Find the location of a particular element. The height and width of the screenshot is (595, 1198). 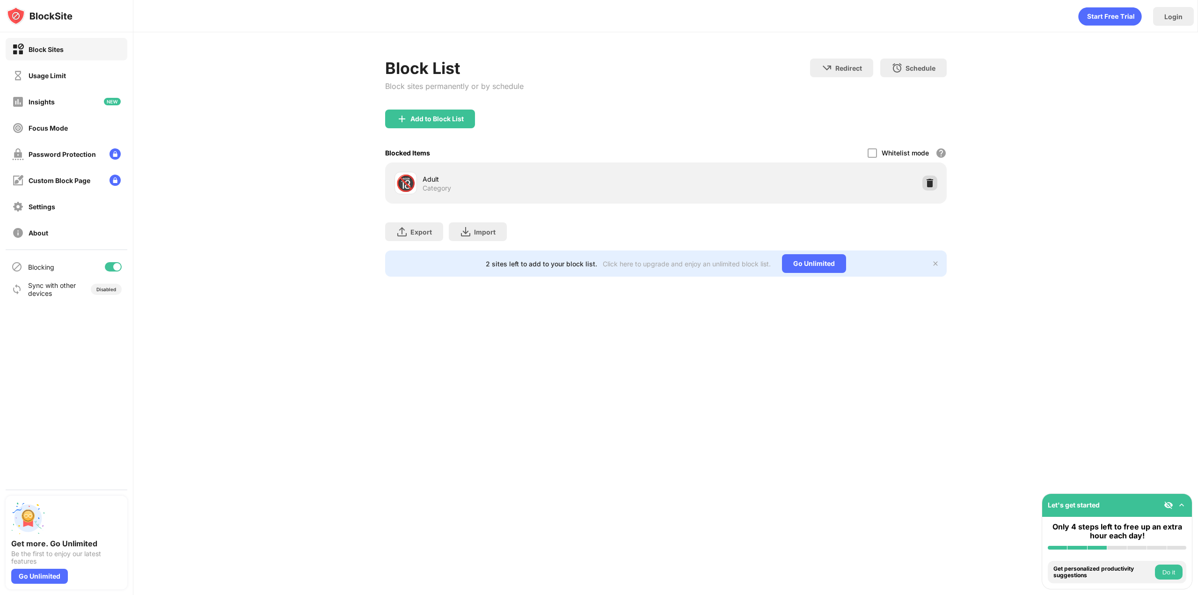

div: Sync with other devices is located at coordinates (52, 289).